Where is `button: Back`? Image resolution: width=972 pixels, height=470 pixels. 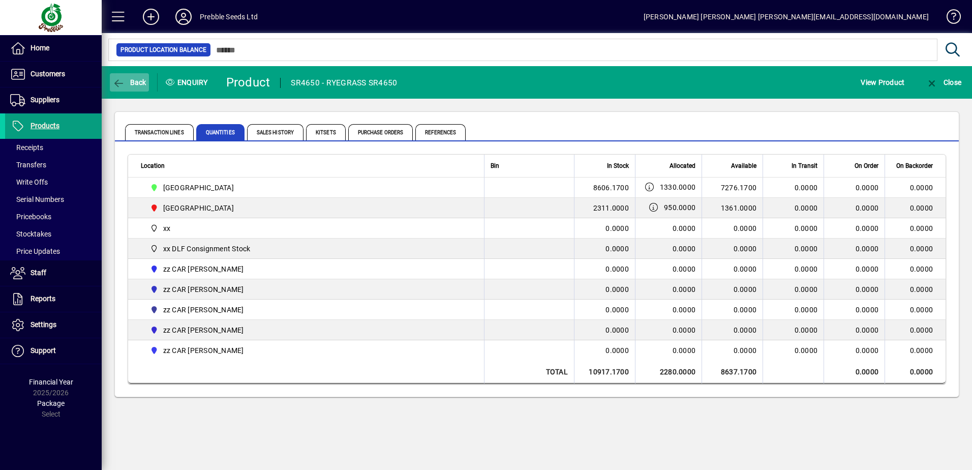 button: Back is located at coordinates (129, 82).